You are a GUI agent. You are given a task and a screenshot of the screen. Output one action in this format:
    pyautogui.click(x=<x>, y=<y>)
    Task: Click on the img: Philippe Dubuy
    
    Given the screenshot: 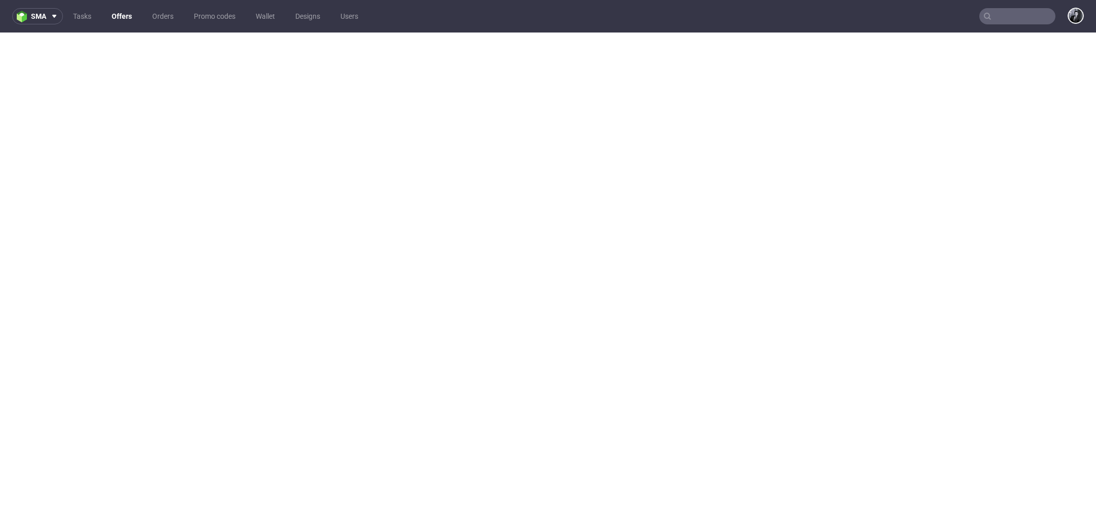 What is the action you would take?
    pyautogui.click(x=1076, y=16)
    